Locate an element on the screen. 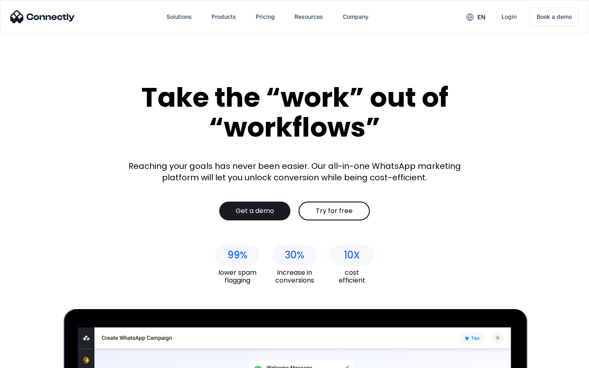 This screenshot has height=368, width=589. div: Get a demo is located at coordinates (255, 211).